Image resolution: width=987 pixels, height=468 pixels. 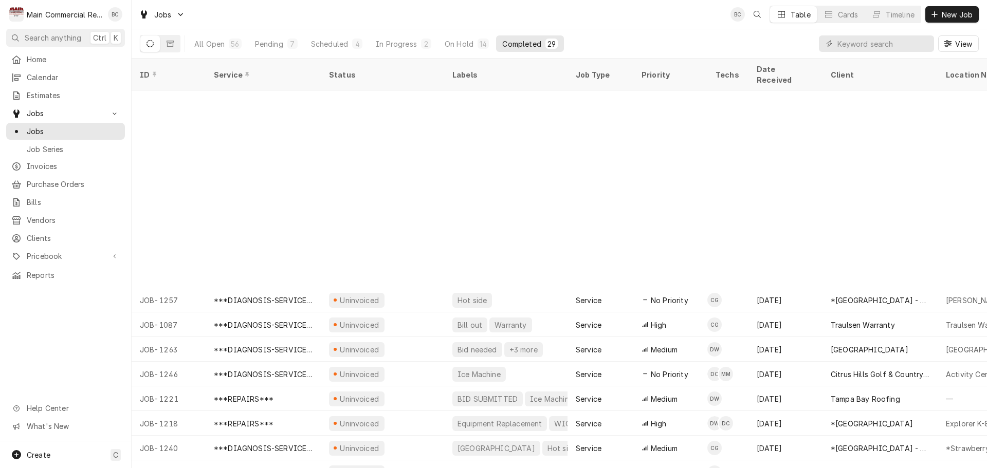 I want to click on div: WIC, so click(x=562, y=424).